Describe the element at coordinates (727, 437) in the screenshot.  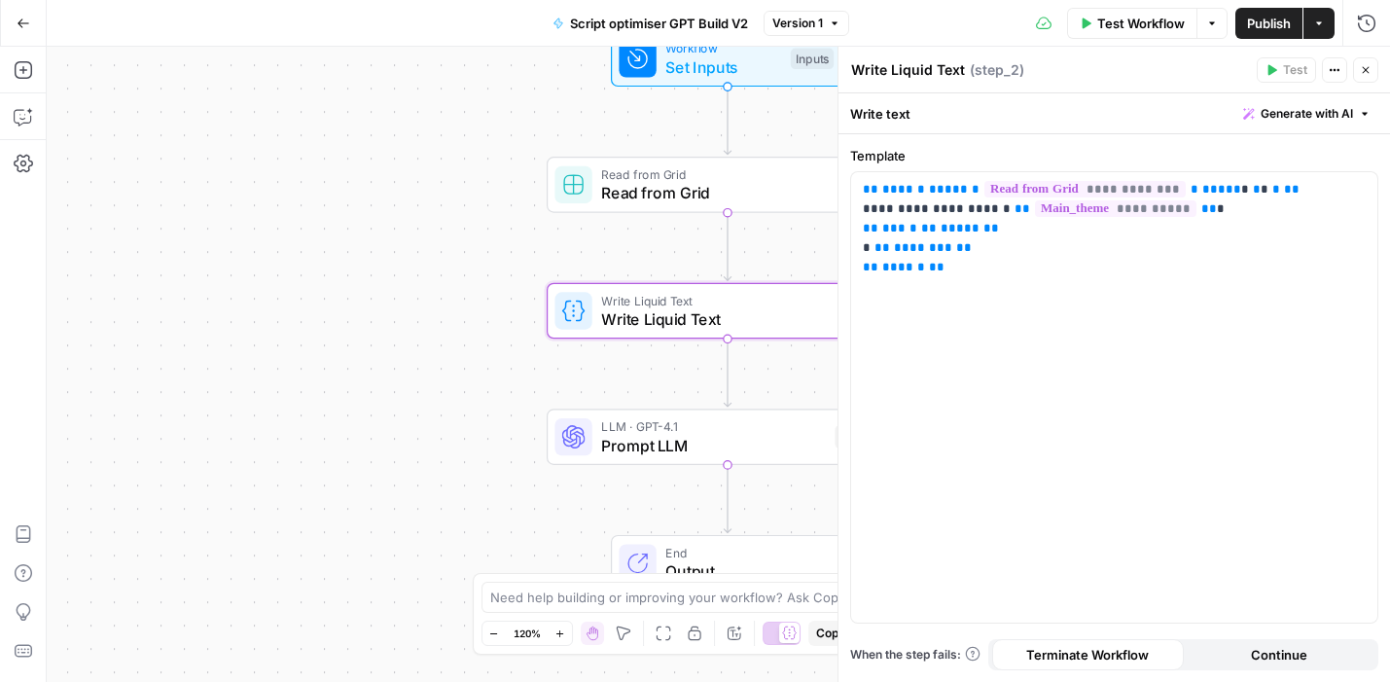
I see `div: LLM · GPT-4.1Prompt LLMStep 3` at that location.